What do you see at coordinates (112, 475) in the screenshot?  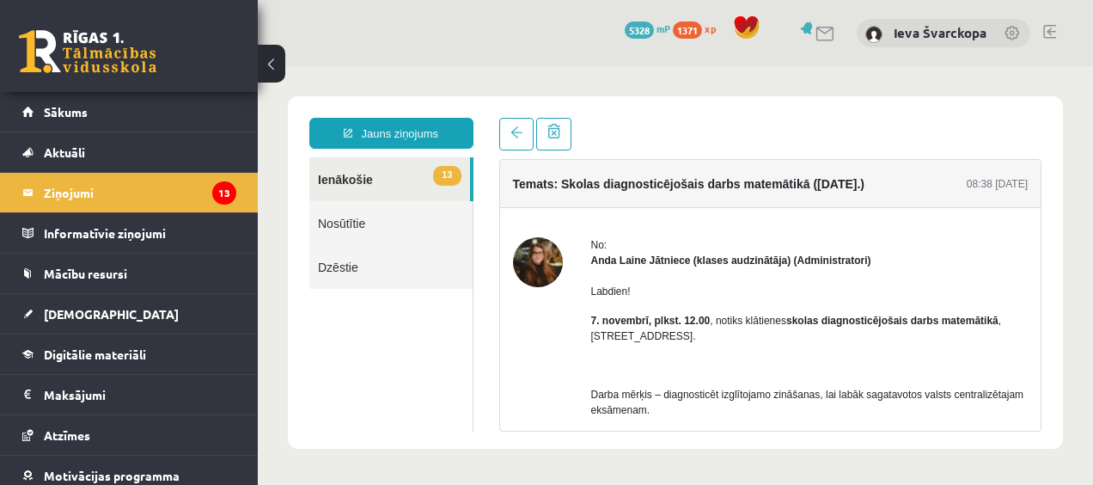 I see `span: Motivācijas programma` at bounding box center [112, 475].